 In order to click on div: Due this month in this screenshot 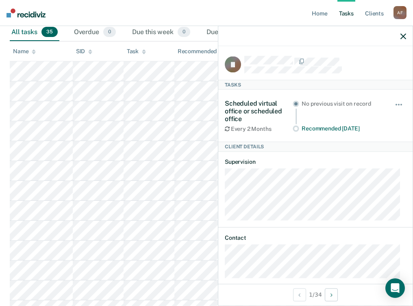, I will do `click(239, 33)`.